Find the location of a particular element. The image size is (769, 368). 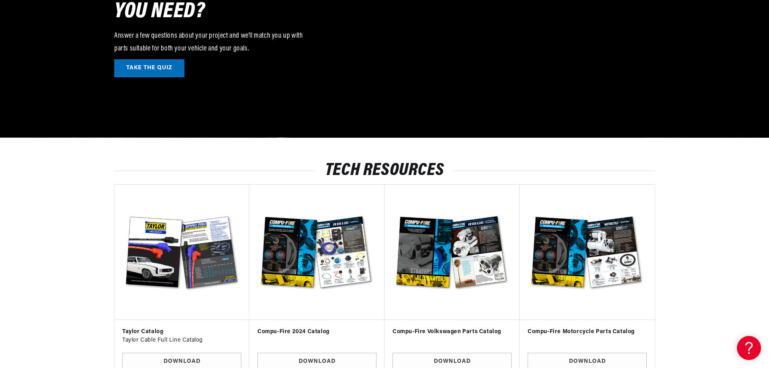

h3: Taylor Catalog is located at coordinates (182, 332).